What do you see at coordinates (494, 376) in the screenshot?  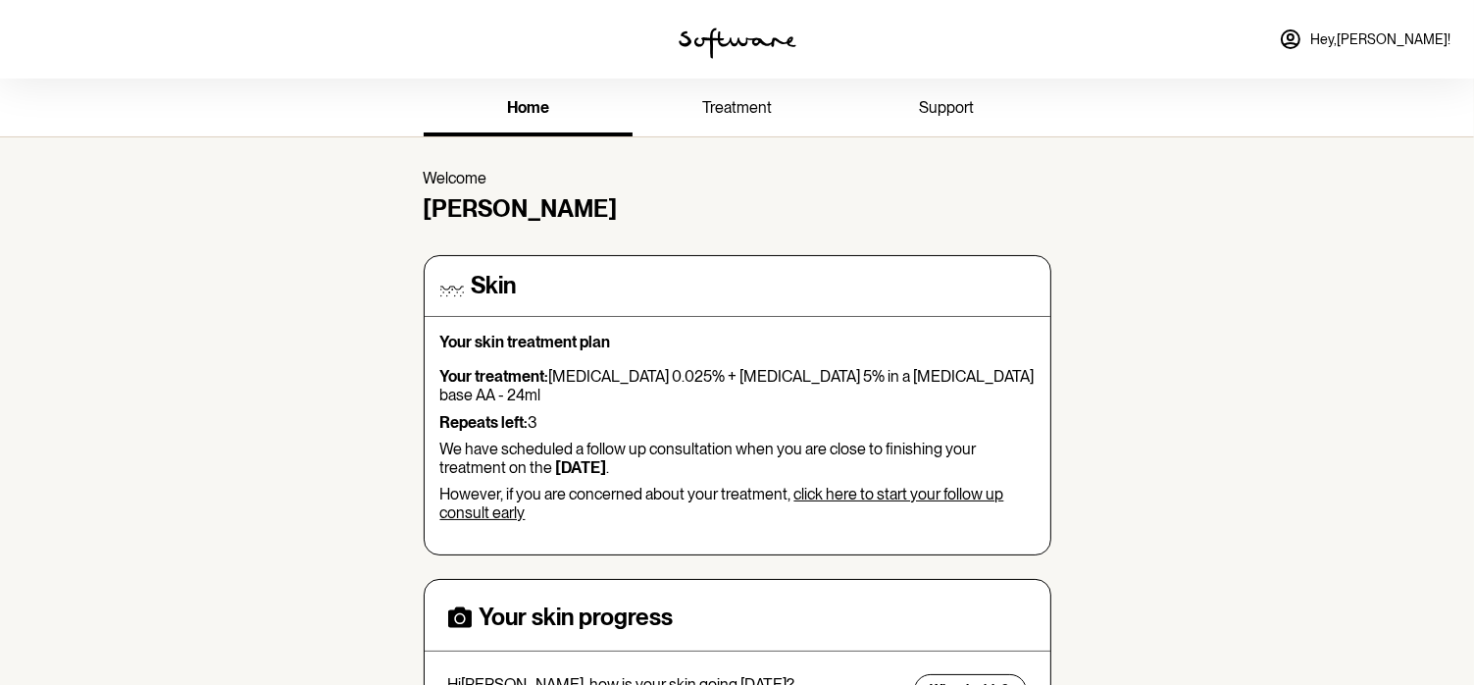 I see `strong: Your treatment:` at bounding box center [494, 376].